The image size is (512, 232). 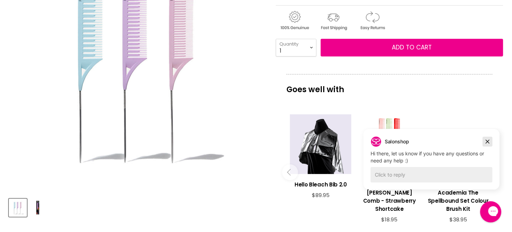 What do you see at coordinates (372, 21) in the screenshot?
I see `img: returns.gif` at bounding box center [372, 21].